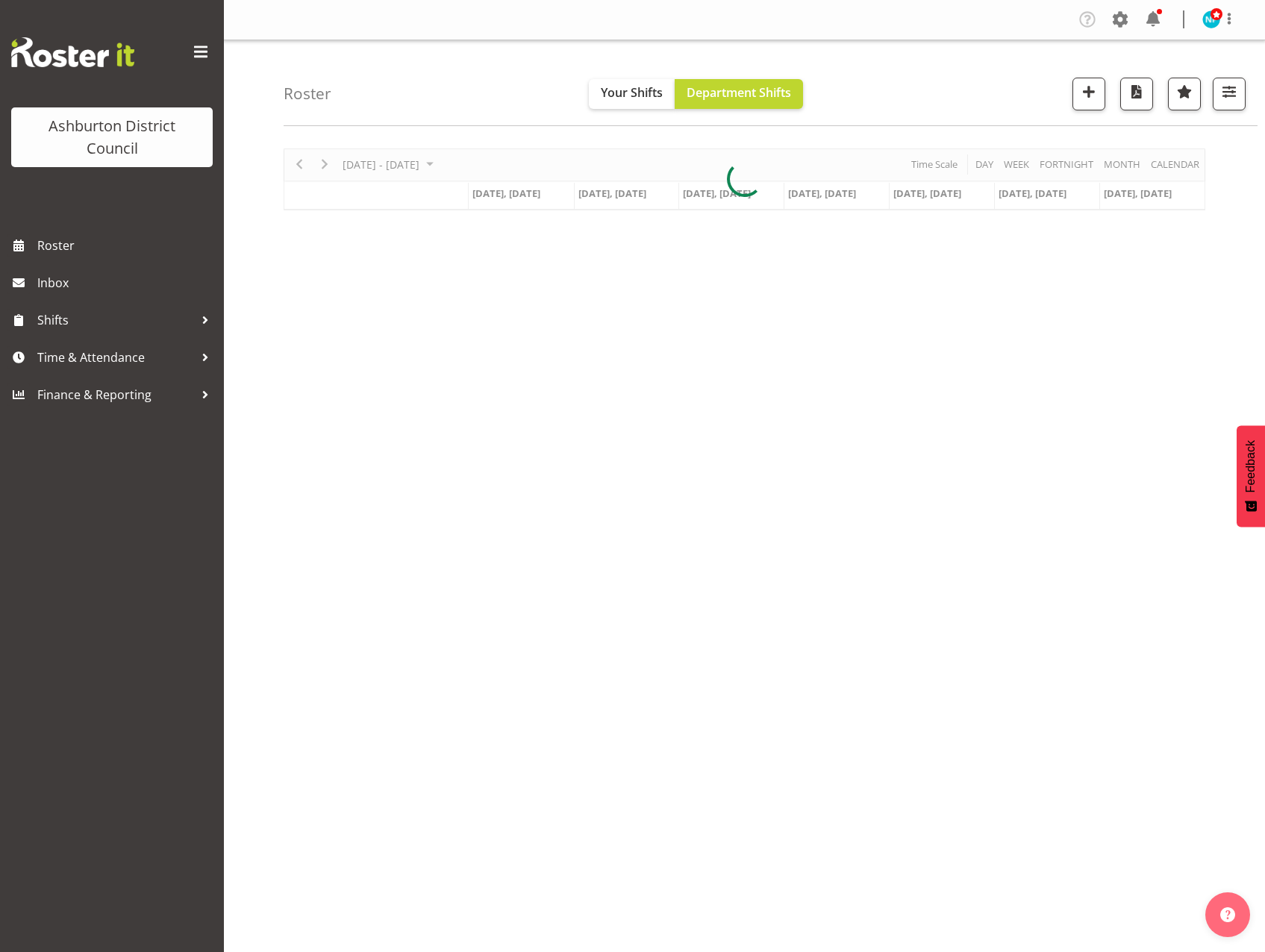 The width and height of the screenshot is (1265, 952). Describe the element at coordinates (1251, 476) in the screenshot. I see `button: Feedback - Show survey` at that location.